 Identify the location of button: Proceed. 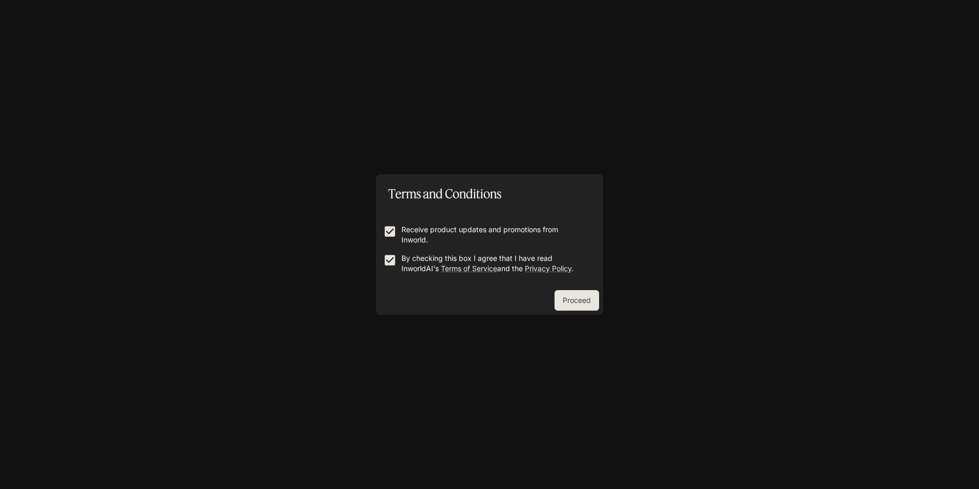
(577, 300).